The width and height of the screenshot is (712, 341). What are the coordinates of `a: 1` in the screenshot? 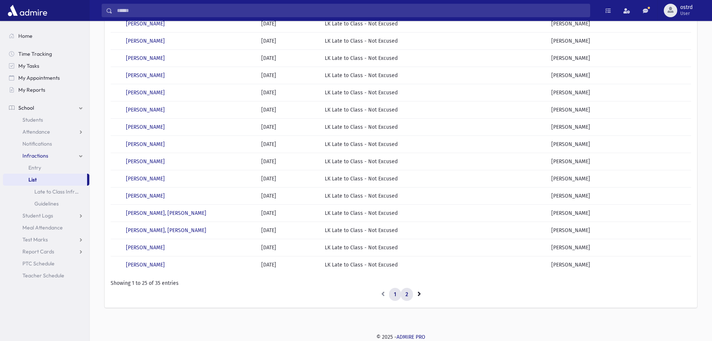 It's located at (395, 294).